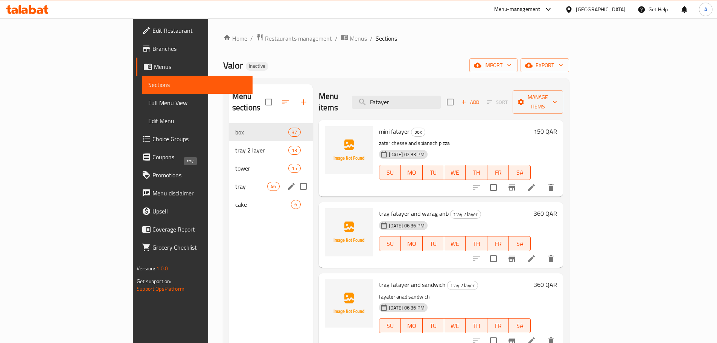 The height and width of the screenshot is (343, 717). Describe the element at coordinates (349, 303) in the screenshot. I see `img: tray fatayer and sandwich` at that location.